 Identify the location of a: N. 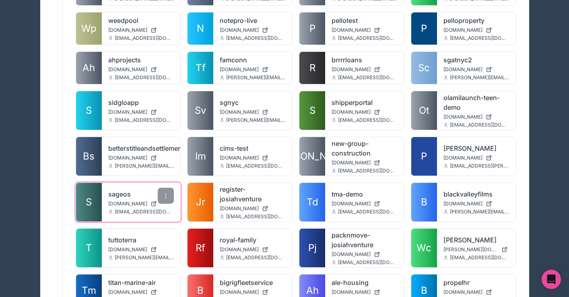
(200, 29).